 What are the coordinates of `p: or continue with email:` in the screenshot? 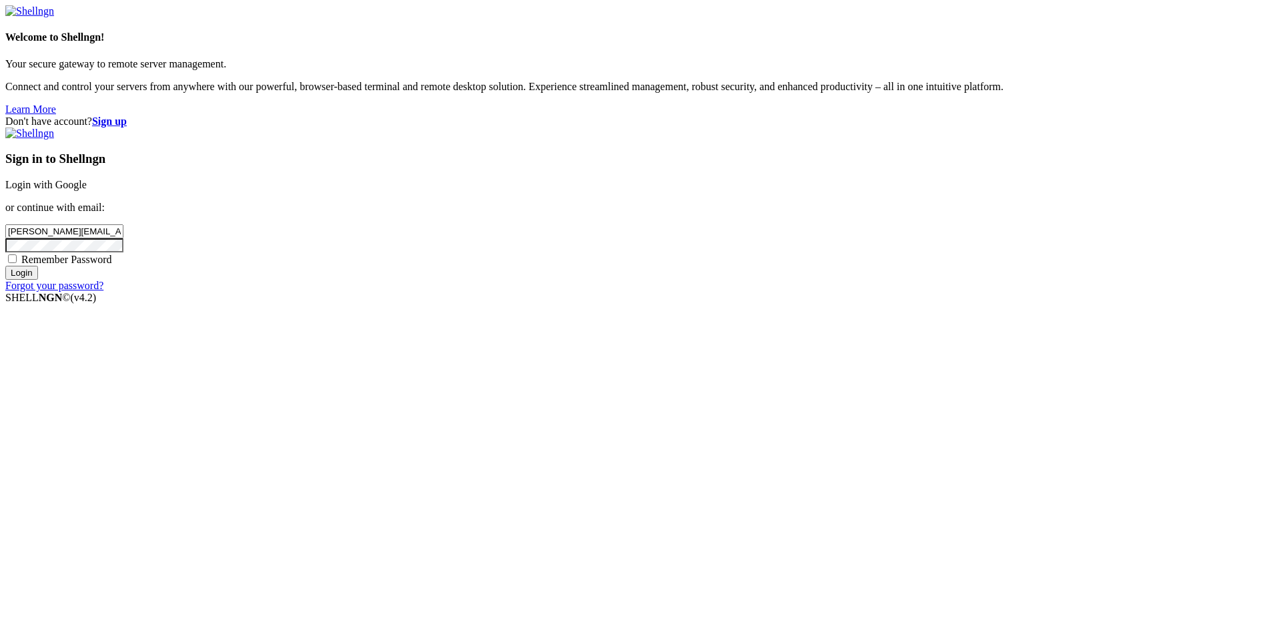 It's located at (641, 208).